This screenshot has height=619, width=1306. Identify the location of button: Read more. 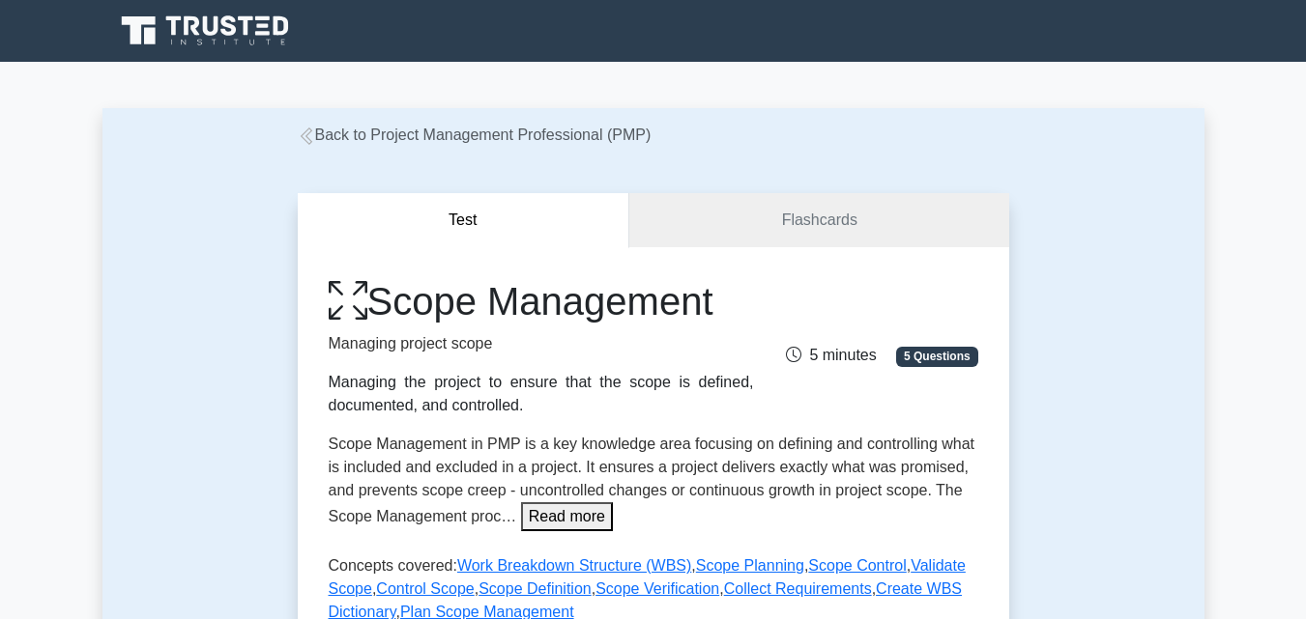
(566, 517).